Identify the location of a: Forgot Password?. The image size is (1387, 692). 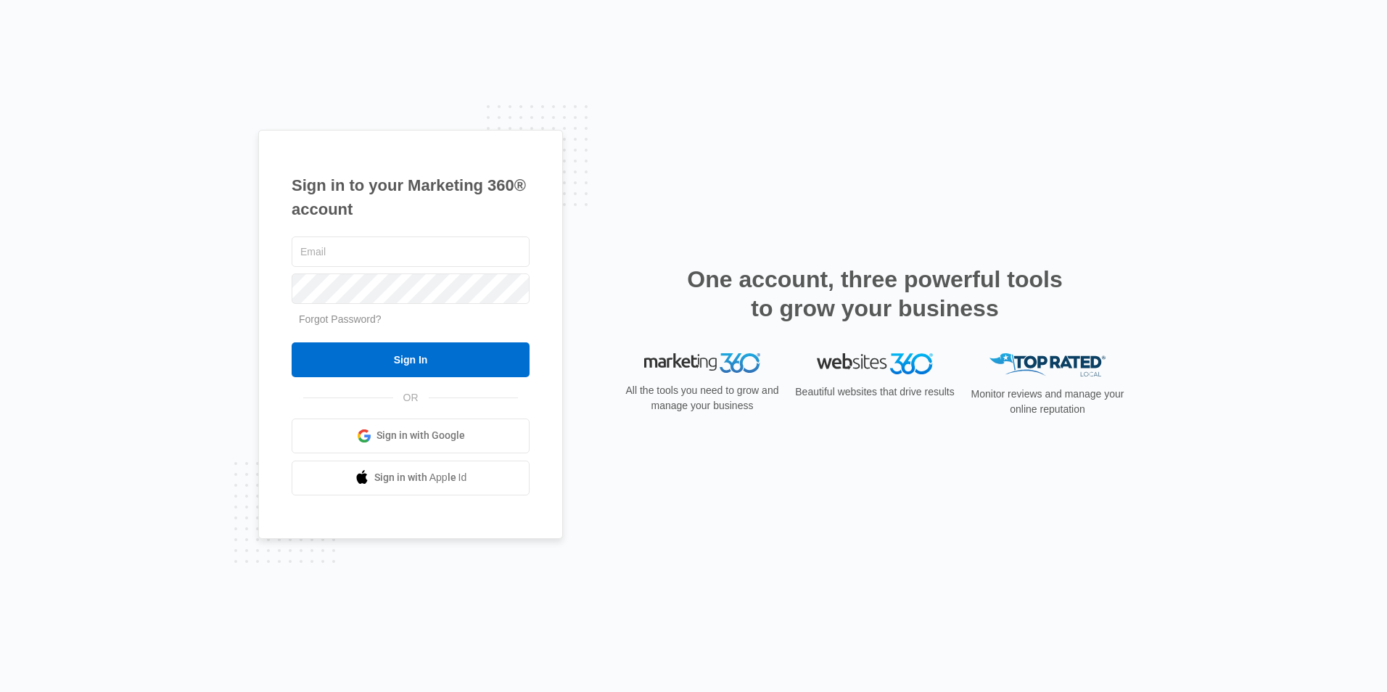
(340, 319).